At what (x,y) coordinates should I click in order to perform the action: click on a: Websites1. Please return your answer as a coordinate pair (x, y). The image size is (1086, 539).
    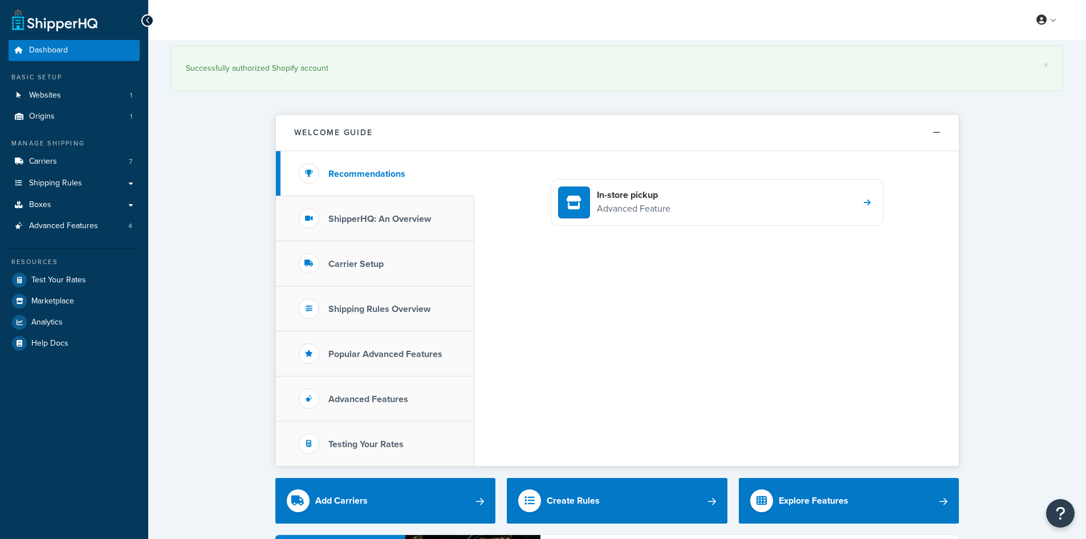
    Looking at the image, I should click on (74, 95).